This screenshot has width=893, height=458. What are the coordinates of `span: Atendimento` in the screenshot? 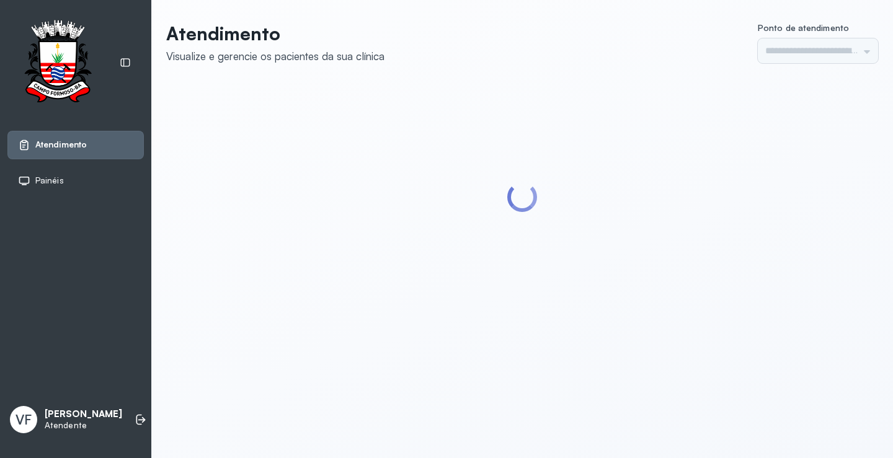 It's located at (61, 145).